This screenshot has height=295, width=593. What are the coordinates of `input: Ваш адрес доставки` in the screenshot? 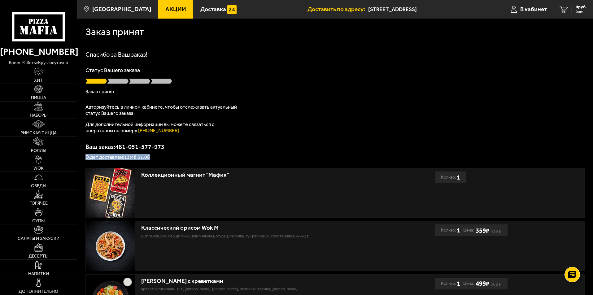 It's located at (428, 9).